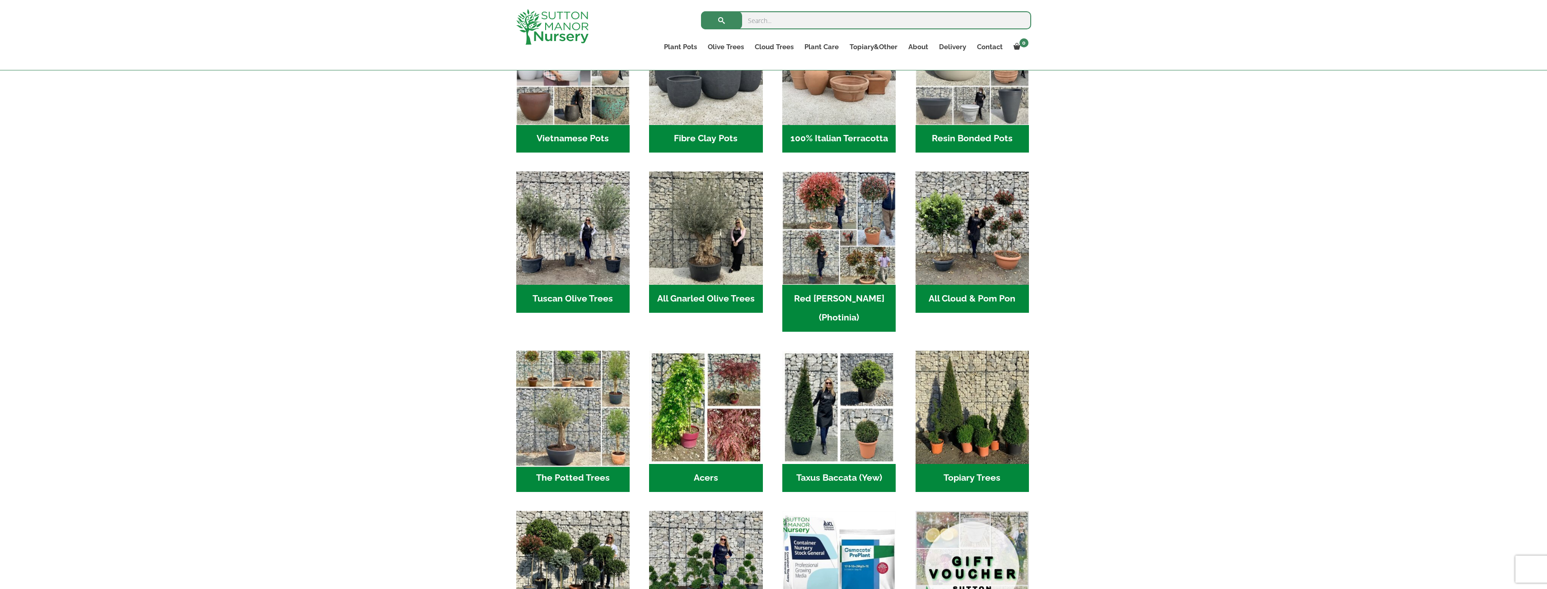  Describe the element at coordinates (839, 82) in the screenshot. I see `a: Visit product category 100% Italian Terracotta` at that location.